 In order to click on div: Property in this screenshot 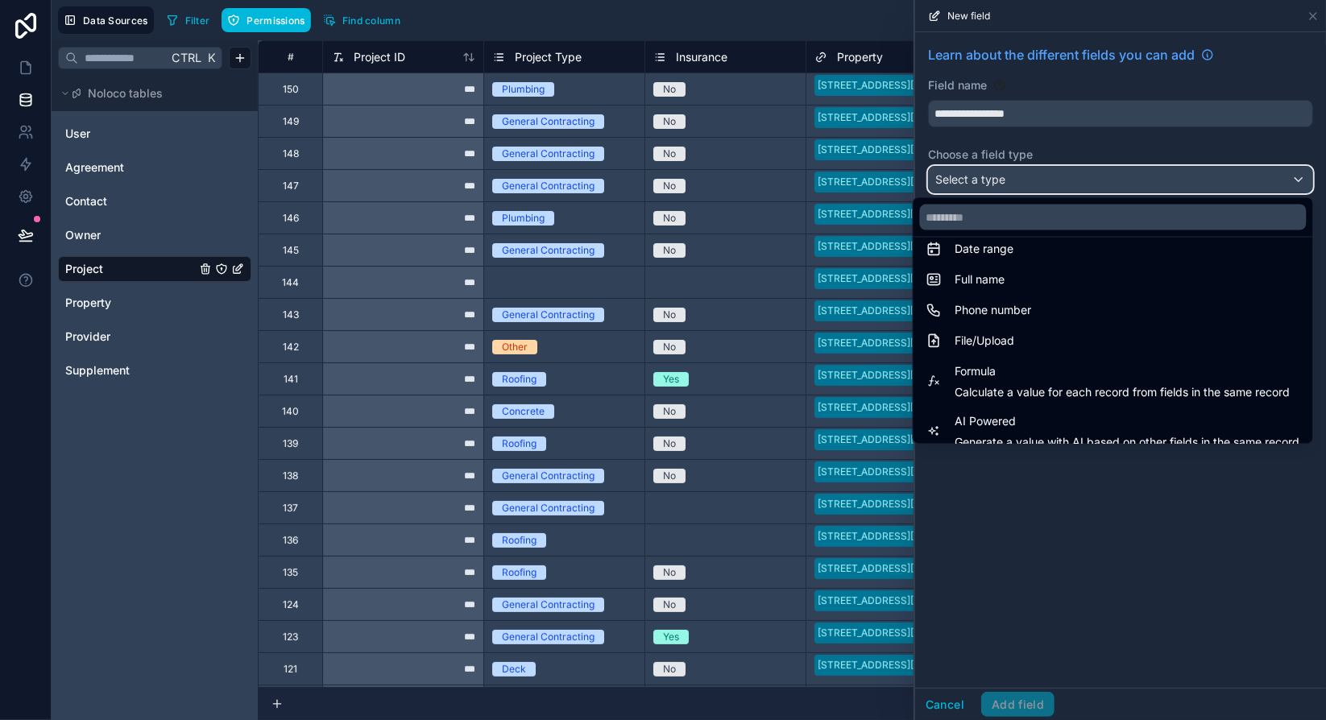, I will do `click(155, 303)`.